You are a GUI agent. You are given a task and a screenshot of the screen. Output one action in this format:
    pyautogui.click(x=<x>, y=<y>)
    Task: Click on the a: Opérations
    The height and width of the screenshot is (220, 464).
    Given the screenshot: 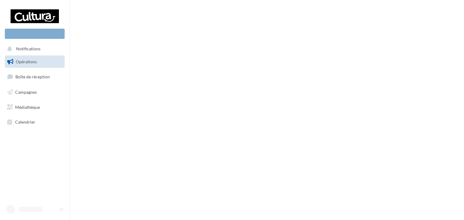 What is the action you would take?
    pyautogui.click(x=35, y=62)
    